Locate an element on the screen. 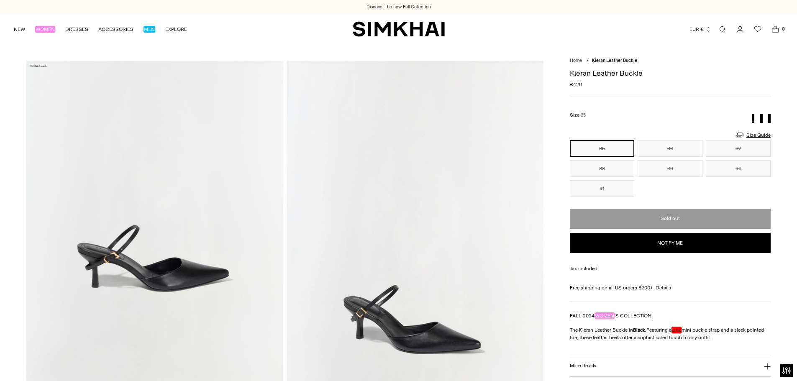 Image resolution: width=797 pixels, height=381 pixels. div: Tax included. is located at coordinates (670, 268).